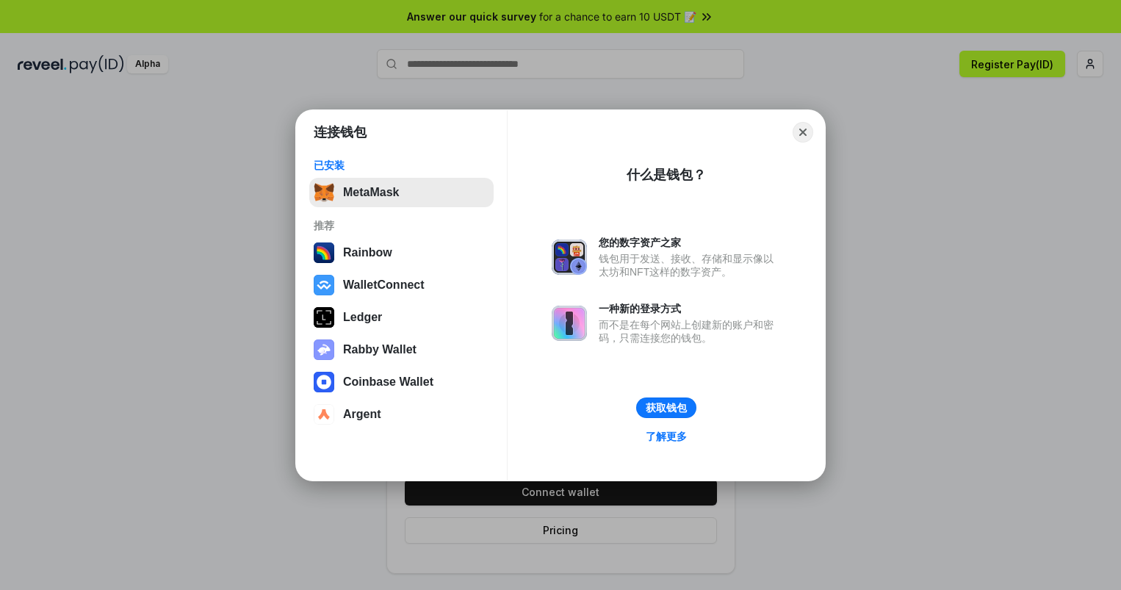 Image resolution: width=1121 pixels, height=590 pixels. What do you see at coordinates (401, 350) in the screenshot?
I see `button: Rabby Wallet` at bounding box center [401, 350].